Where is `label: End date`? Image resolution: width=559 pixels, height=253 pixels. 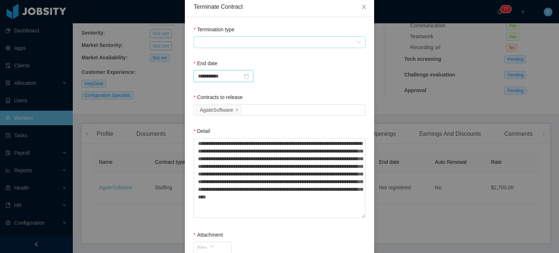
label: End date is located at coordinates (205, 63).